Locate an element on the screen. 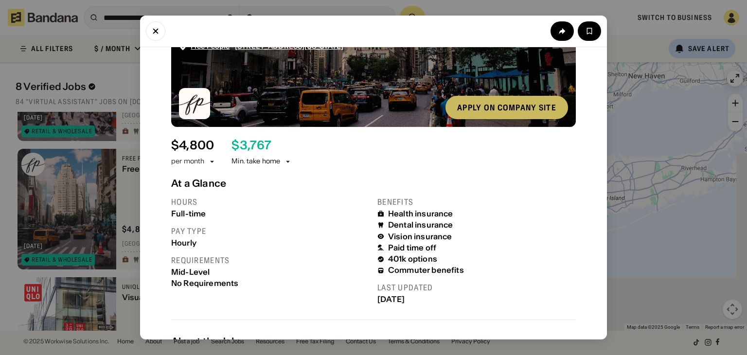 The image size is (747, 355). div: Min. take home is located at coordinates (262, 161).